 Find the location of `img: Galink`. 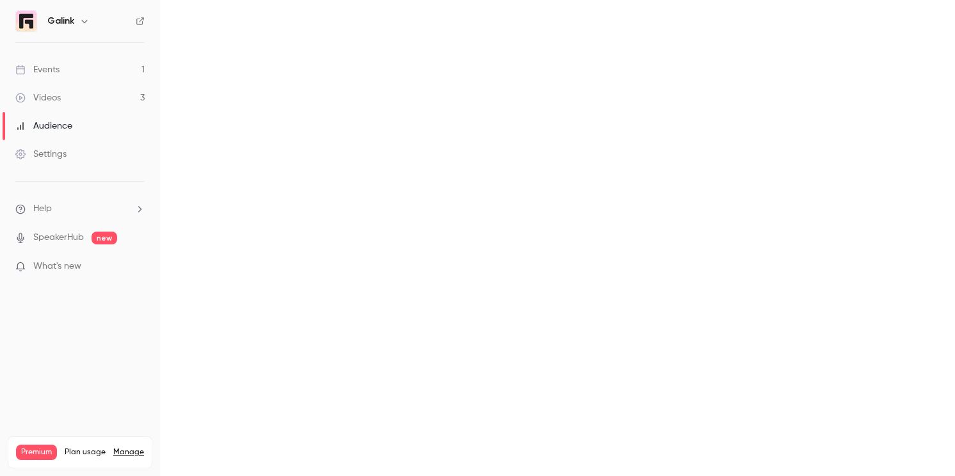

img: Galink is located at coordinates (26, 21).